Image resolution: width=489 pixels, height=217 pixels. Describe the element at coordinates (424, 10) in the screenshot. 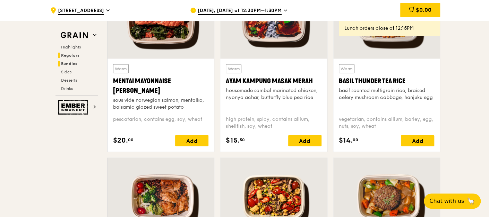

I see `span: $0.00` at that location.